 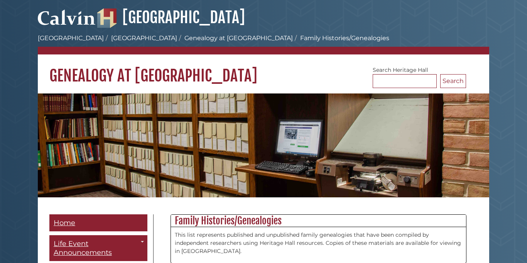 I want to click on a: Life Event Announcements, so click(x=98, y=248).